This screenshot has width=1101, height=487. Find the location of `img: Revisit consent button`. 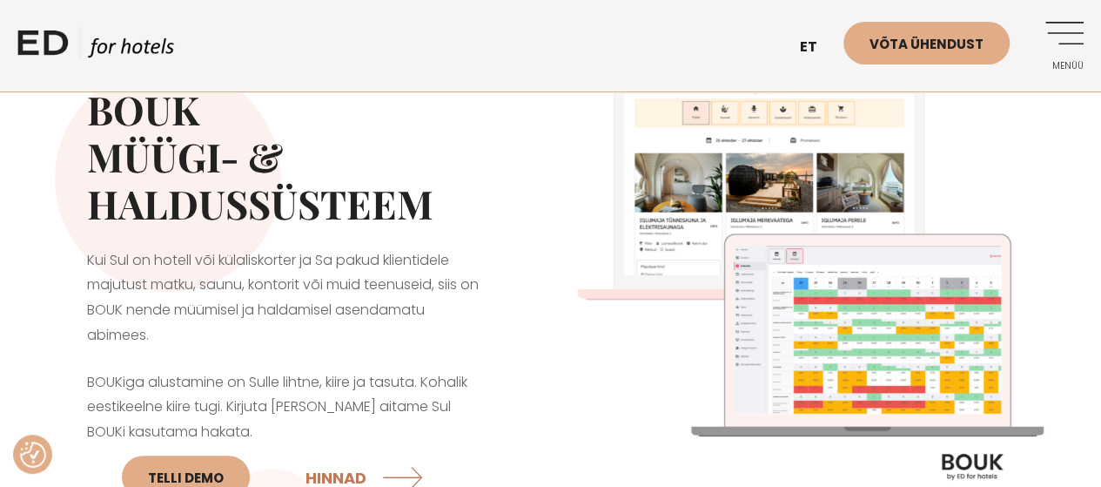

img: Revisit consent button is located at coordinates (33, 454).